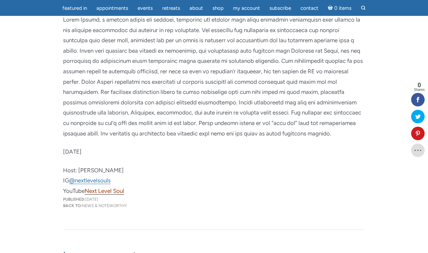 The image size is (428, 253). Describe the element at coordinates (246, 8) in the screenshot. I see `a: My Account` at that location.